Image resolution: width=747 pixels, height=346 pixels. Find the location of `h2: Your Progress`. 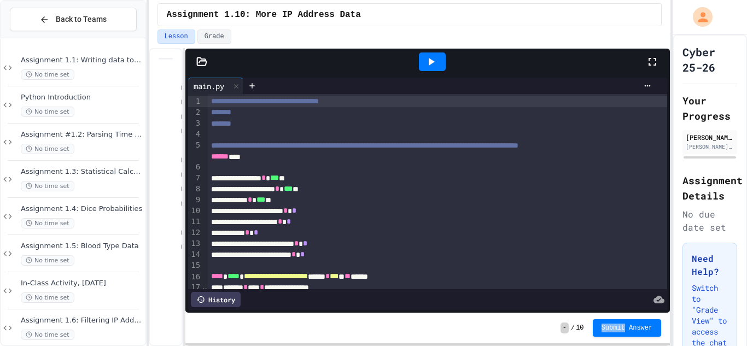

h2: Your Progress is located at coordinates (710, 108).